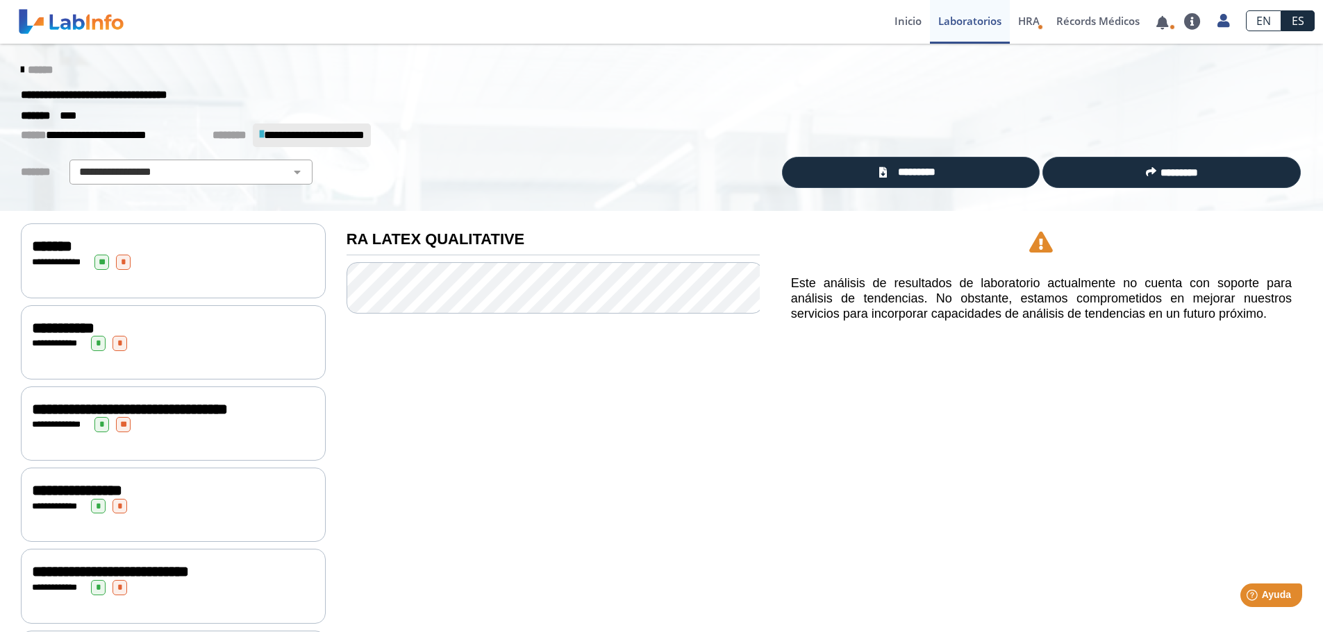  I want to click on span: HRA, so click(1028, 21).